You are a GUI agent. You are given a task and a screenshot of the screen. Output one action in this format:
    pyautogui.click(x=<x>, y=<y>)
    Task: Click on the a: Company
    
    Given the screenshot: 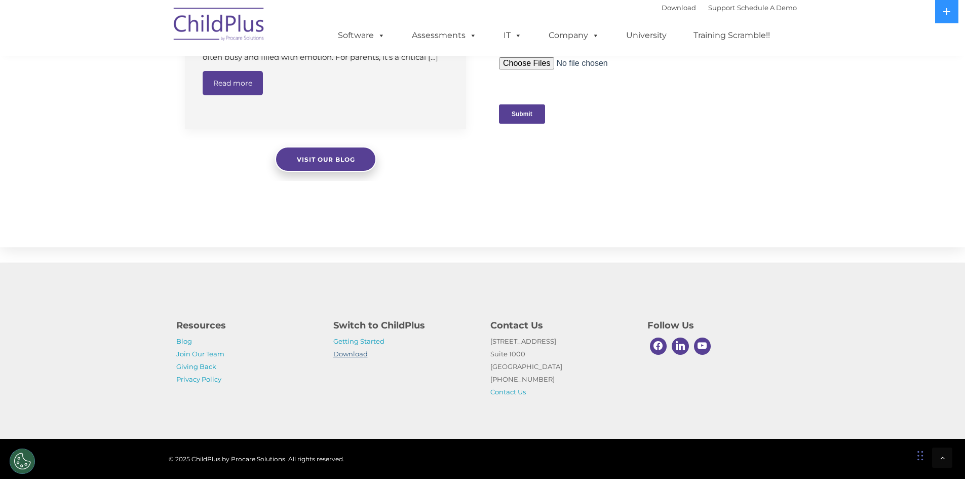 What is the action you would take?
    pyautogui.click(x=574, y=35)
    